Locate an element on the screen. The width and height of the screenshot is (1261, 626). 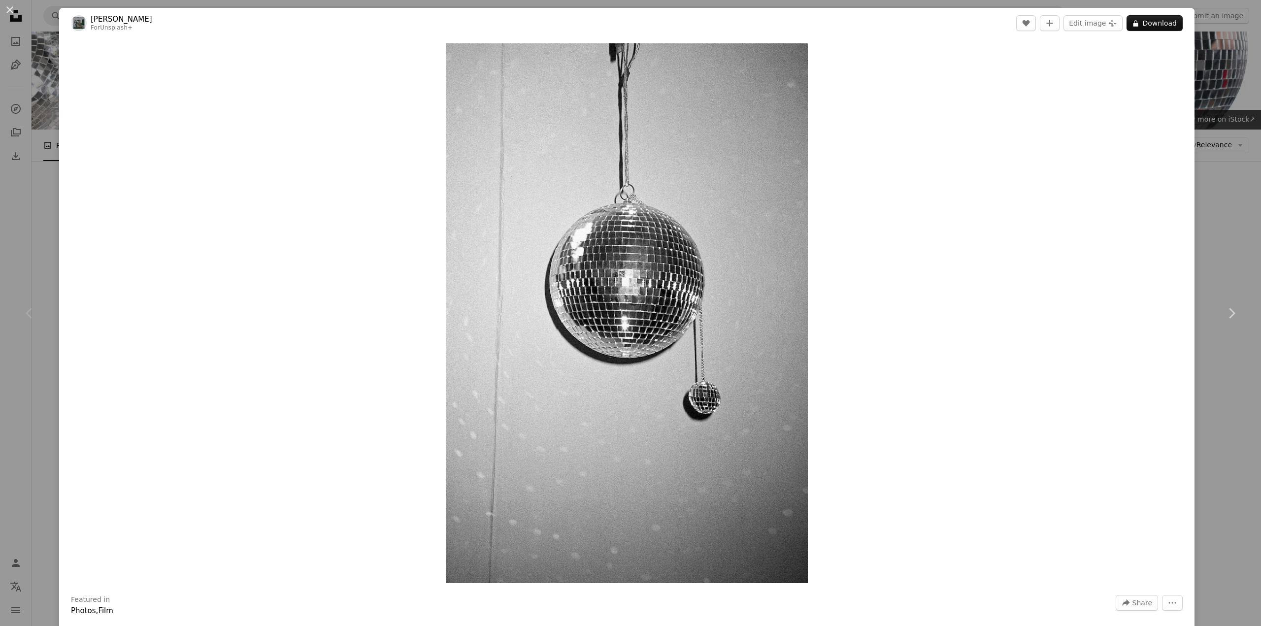
span: Share is located at coordinates (1142, 603).